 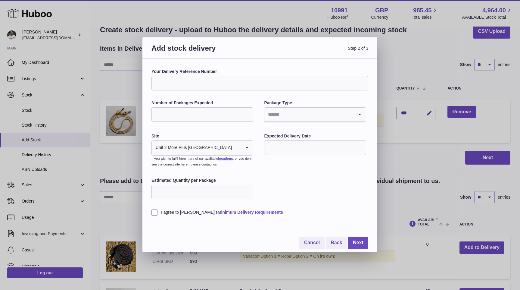 I want to click on h3: Add stock delivery, so click(x=206, y=51).